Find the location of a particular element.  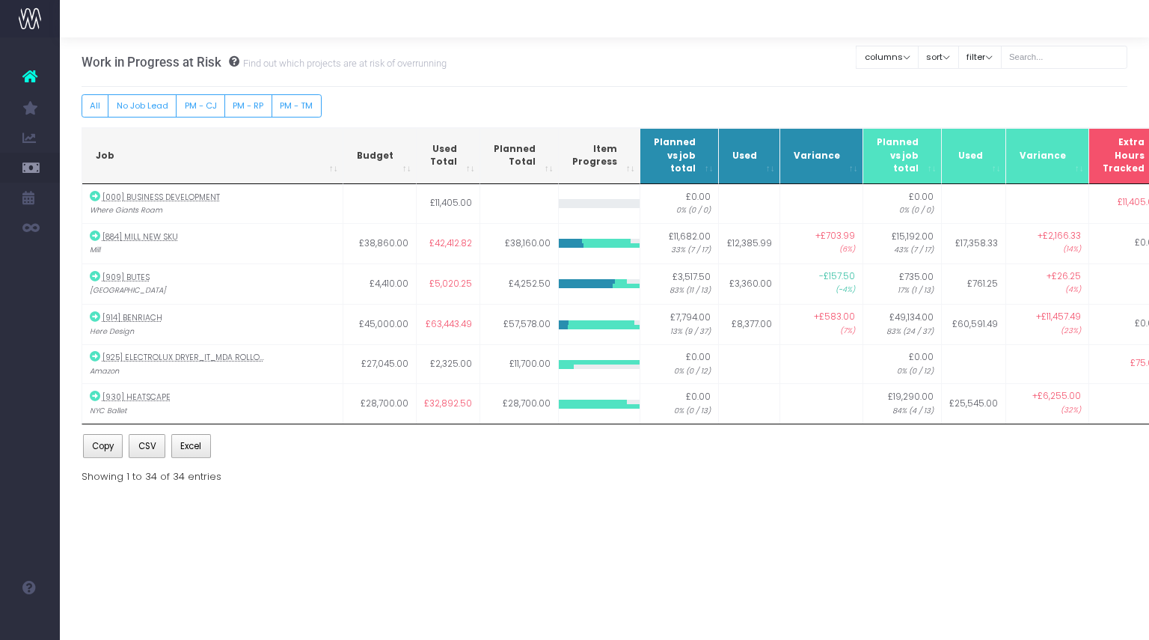

button: All is located at coordinates (95, 105).